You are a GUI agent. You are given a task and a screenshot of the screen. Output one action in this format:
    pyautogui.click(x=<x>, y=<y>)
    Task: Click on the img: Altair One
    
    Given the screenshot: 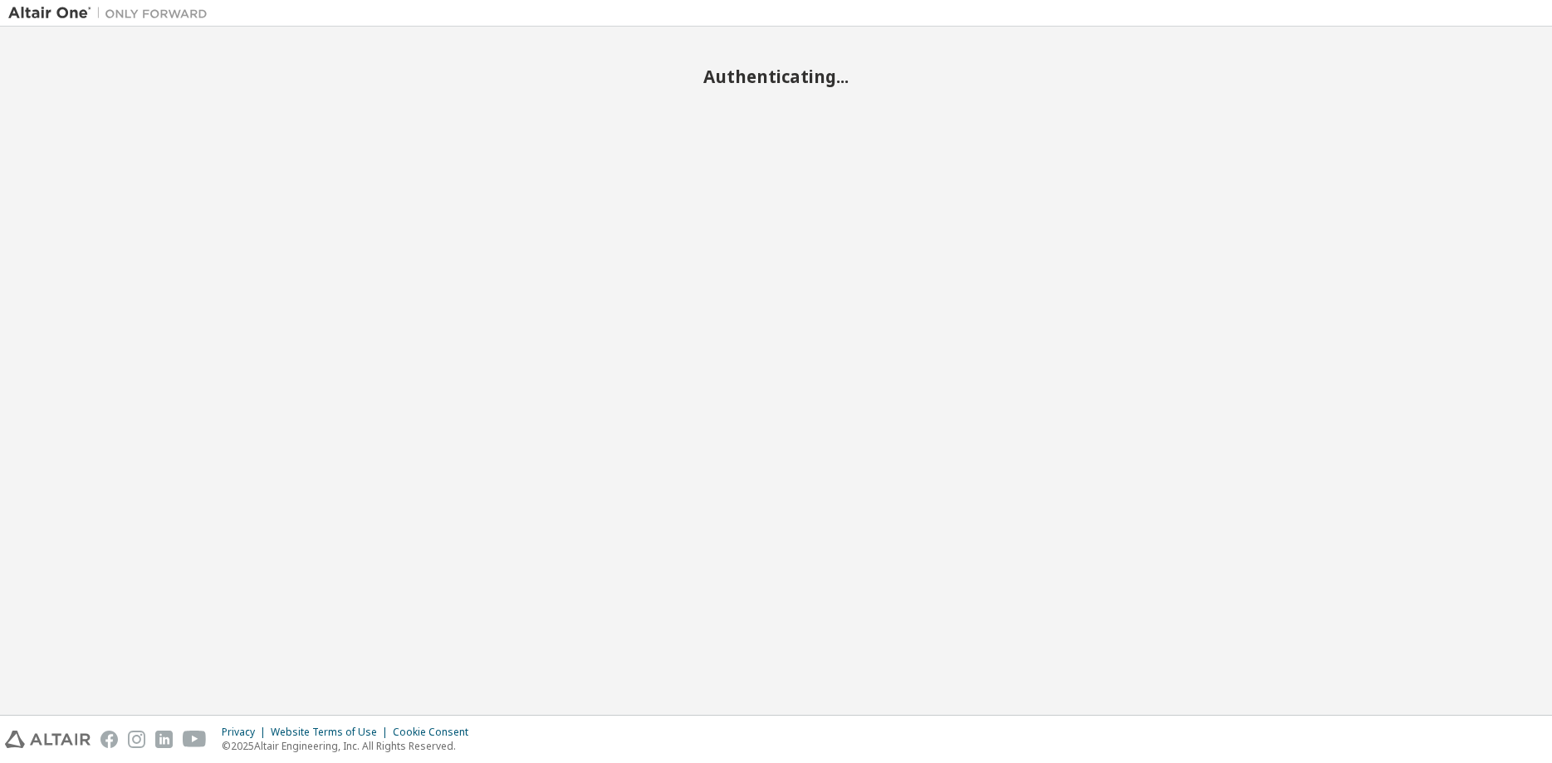 What is the action you would take?
    pyautogui.click(x=112, y=13)
    